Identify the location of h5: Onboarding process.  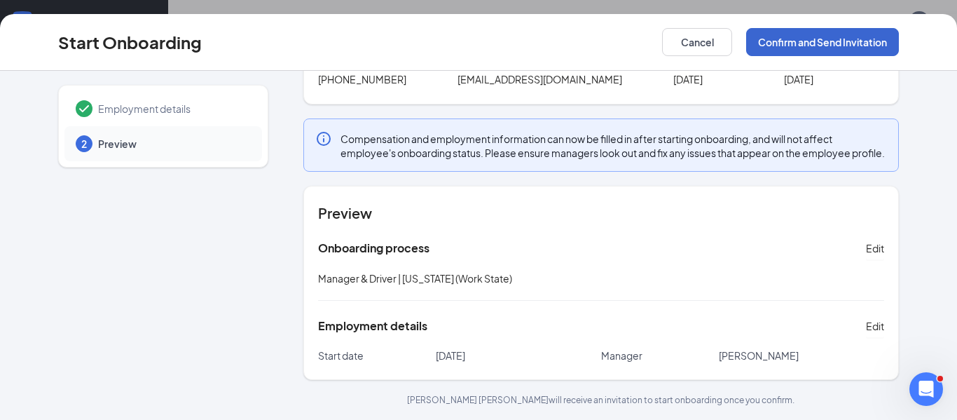
(373, 248).